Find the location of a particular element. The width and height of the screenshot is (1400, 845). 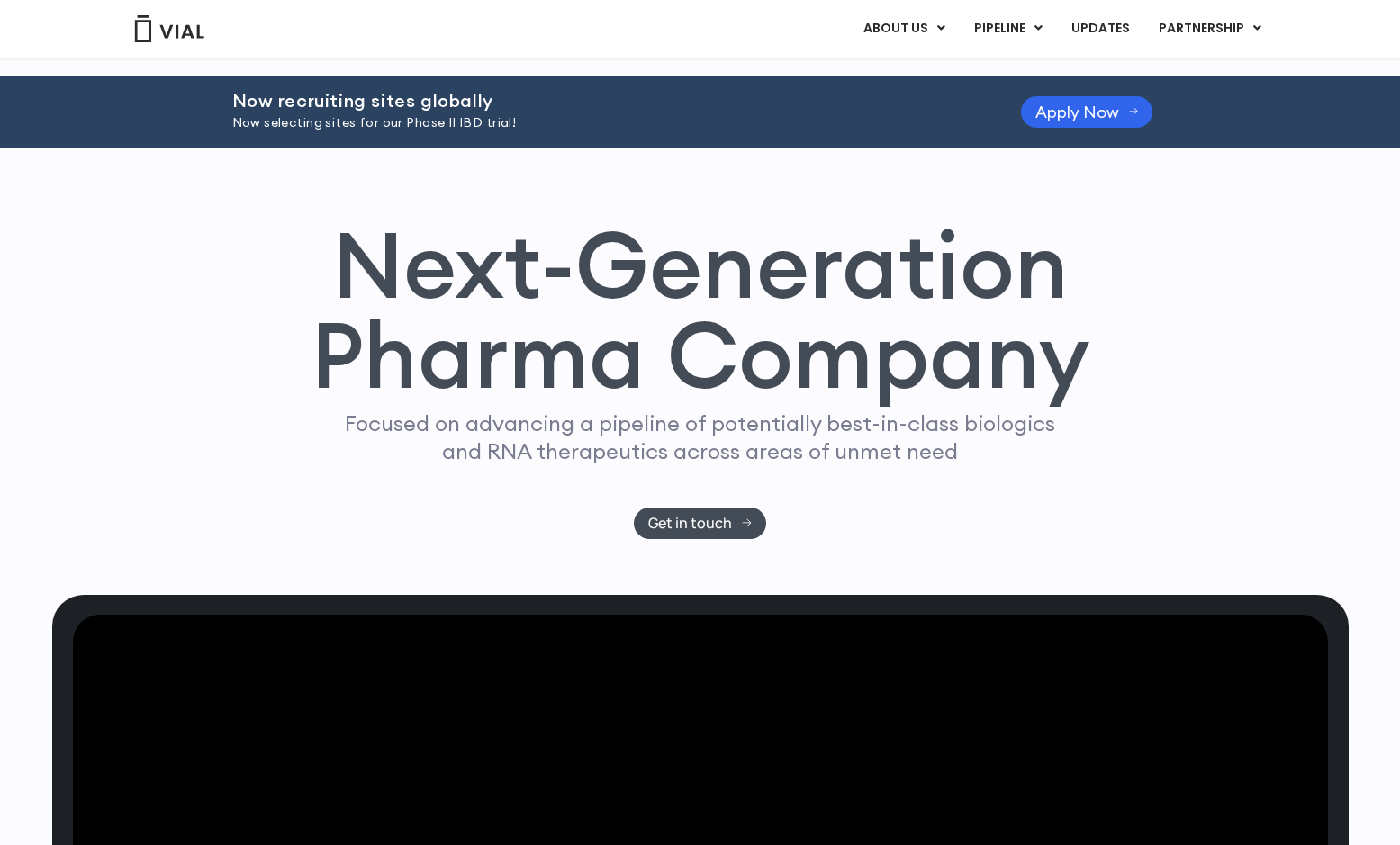

a: Get in touch is located at coordinates (699, 524).